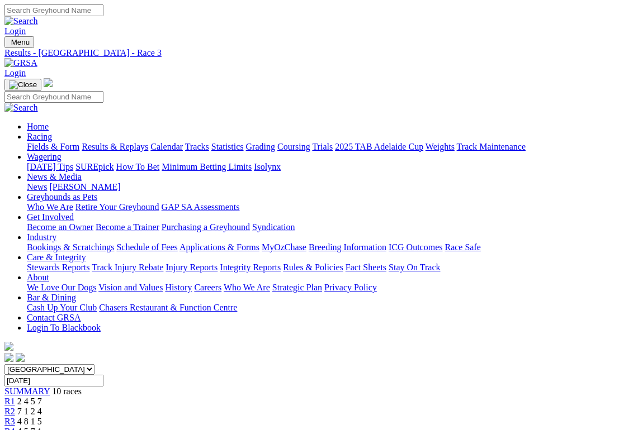 Image resolution: width=638 pixels, height=430 pixels. I want to click on a: Care & Integrity, so click(56, 257).